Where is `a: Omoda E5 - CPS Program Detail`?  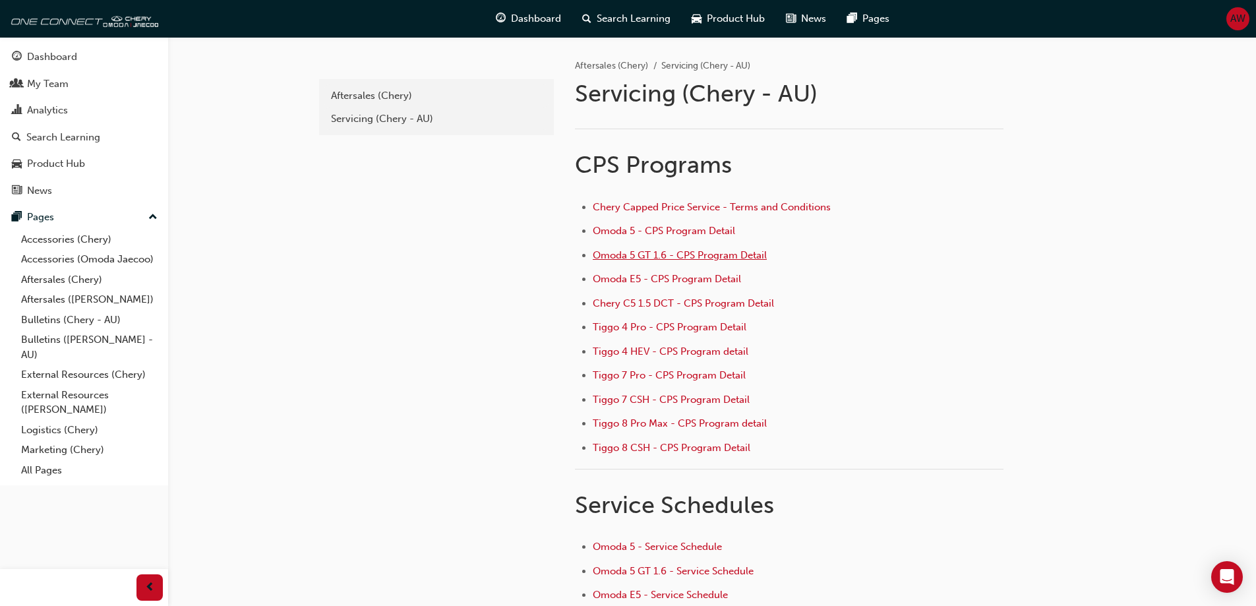
a: Omoda E5 - CPS Program Detail is located at coordinates (667, 279).